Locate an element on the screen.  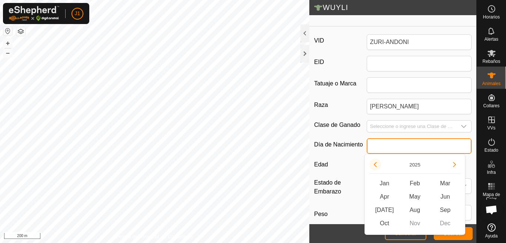
span: Jun is located at coordinates (445, 197).